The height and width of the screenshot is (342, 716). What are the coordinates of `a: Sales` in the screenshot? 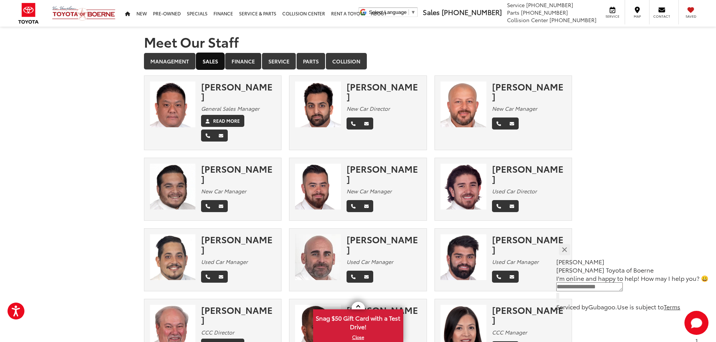 It's located at (210, 61).